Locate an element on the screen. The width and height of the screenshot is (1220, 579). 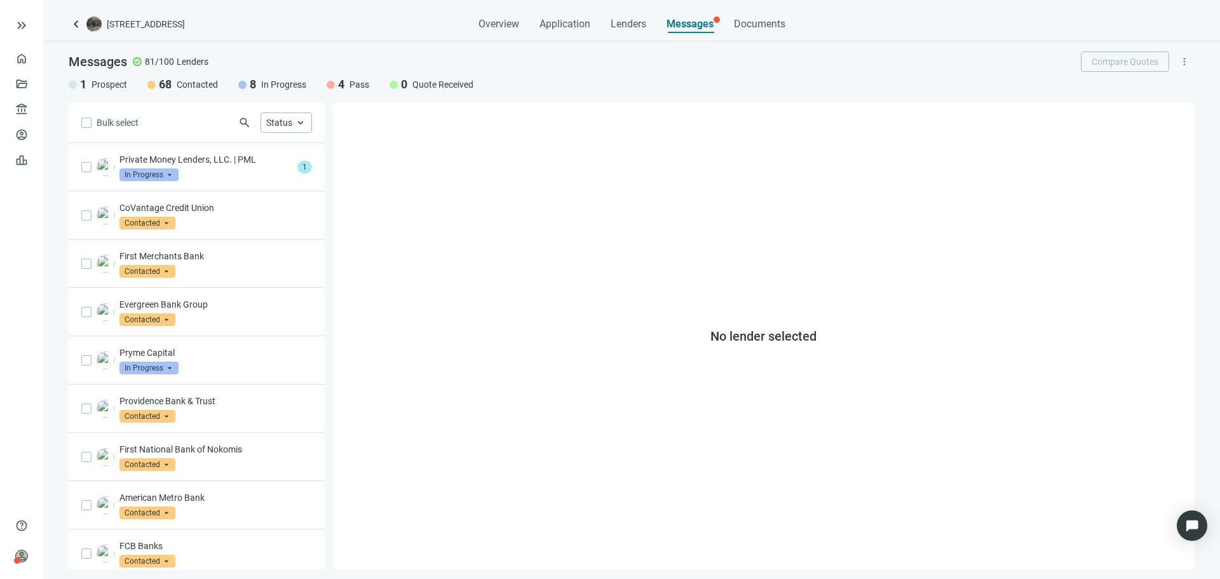
span: 4 is located at coordinates (341, 85).